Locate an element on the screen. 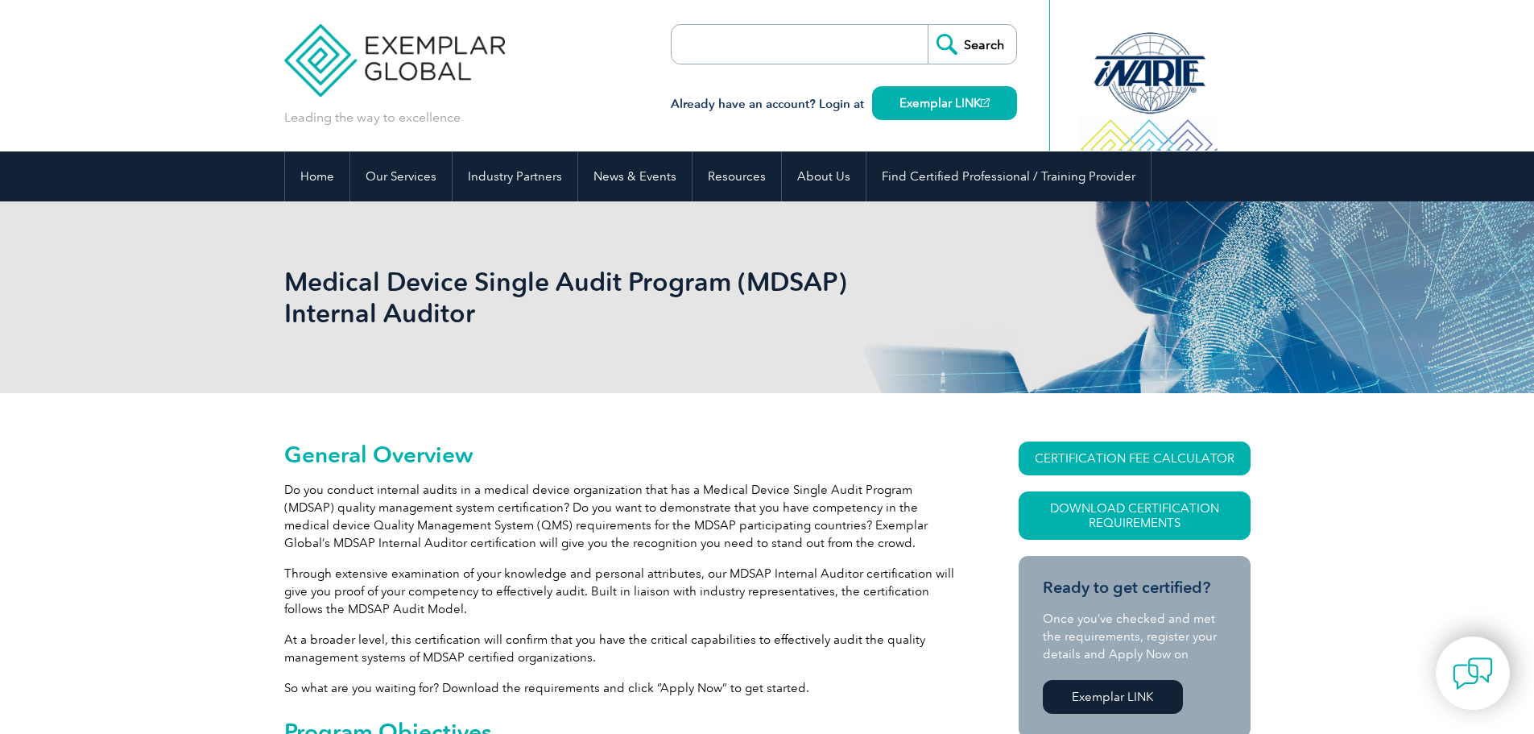  a: News & Events is located at coordinates (635, 176).